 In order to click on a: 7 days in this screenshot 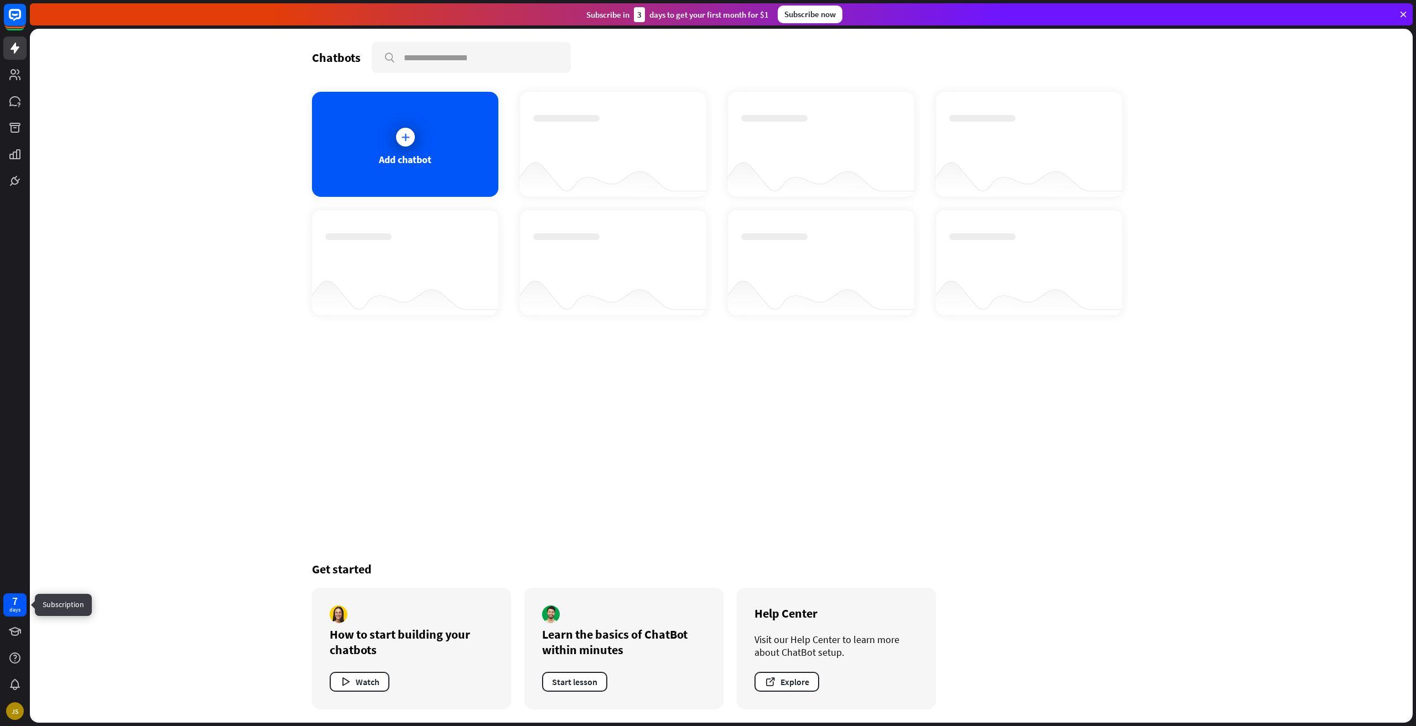, I will do `click(15, 605)`.